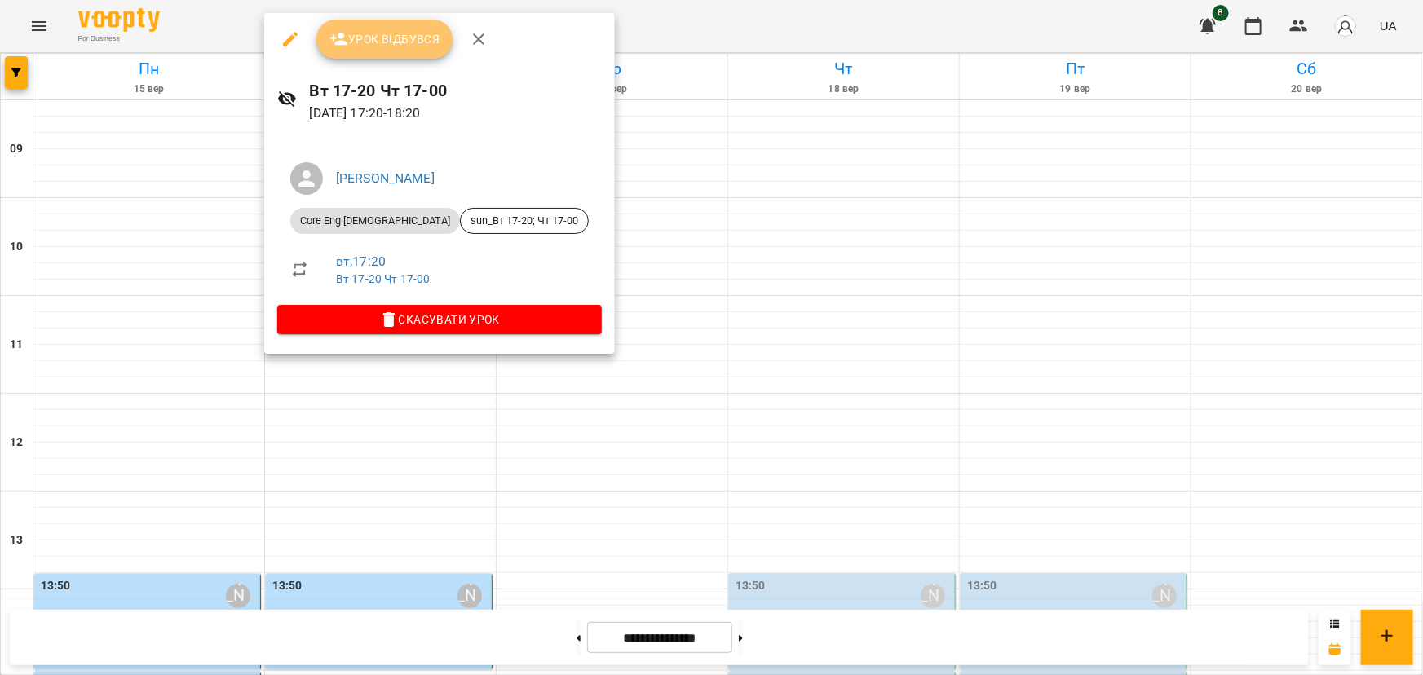  Describe the element at coordinates (385, 39) in the screenshot. I see `button: Урок відбувся` at that location.